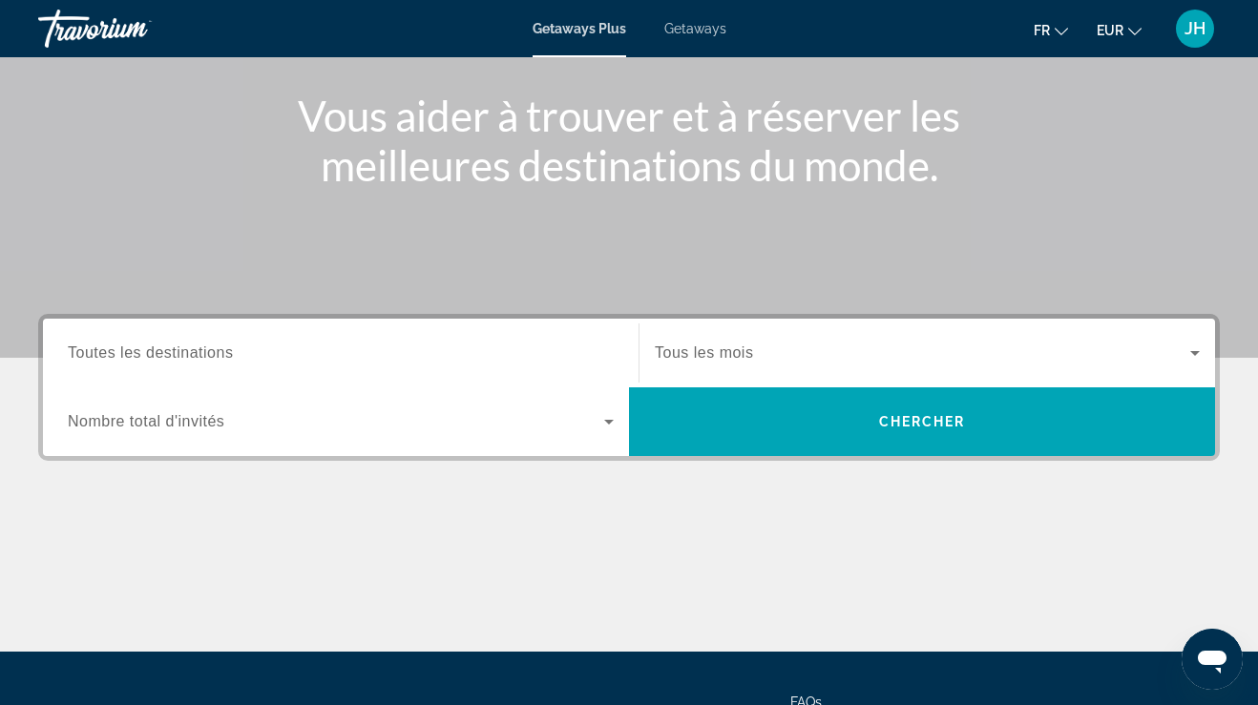  I want to click on span: Tous les mois, so click(703, 352).